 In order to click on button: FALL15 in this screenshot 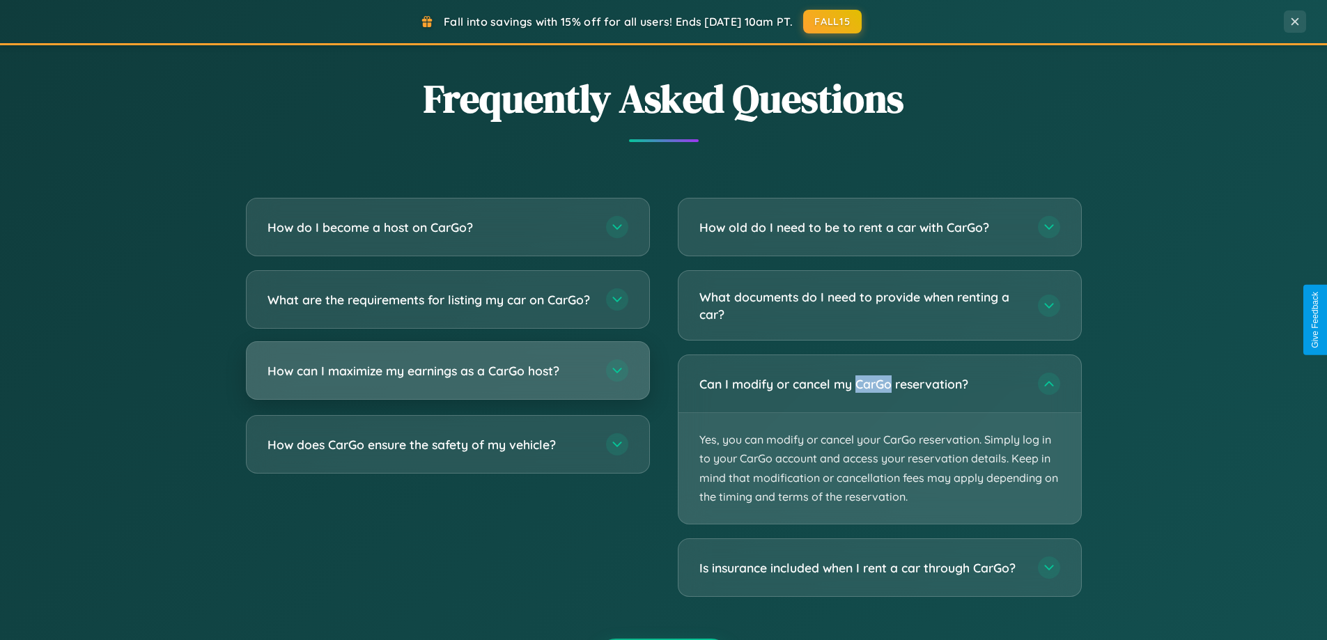, I will do `click(833, 22)`.